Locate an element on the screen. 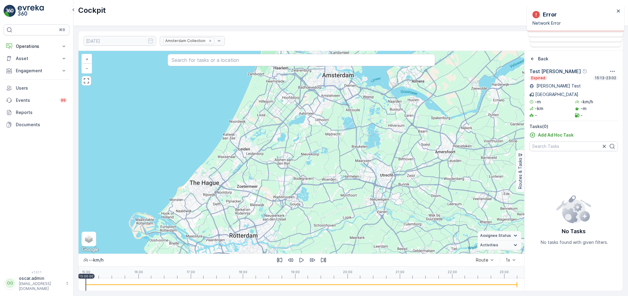 The width and height of the screenshot is (628, 296). div: OO is located at coordinates (10, 283).